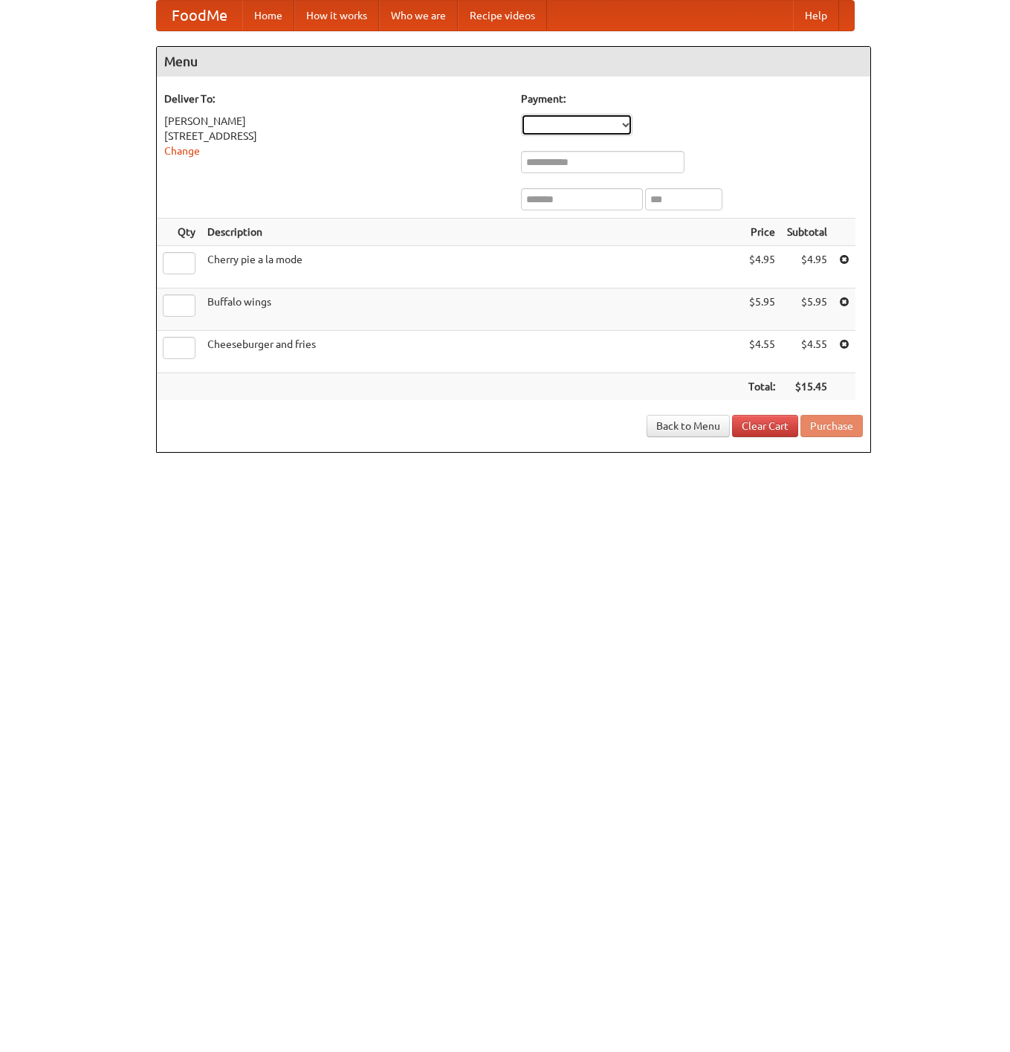 This screenshot has height=1052, width=1010. What do you see at coordinates (418, 16) in the screenshot?
I see `a: Who we are` at bounding box center [418, 16].